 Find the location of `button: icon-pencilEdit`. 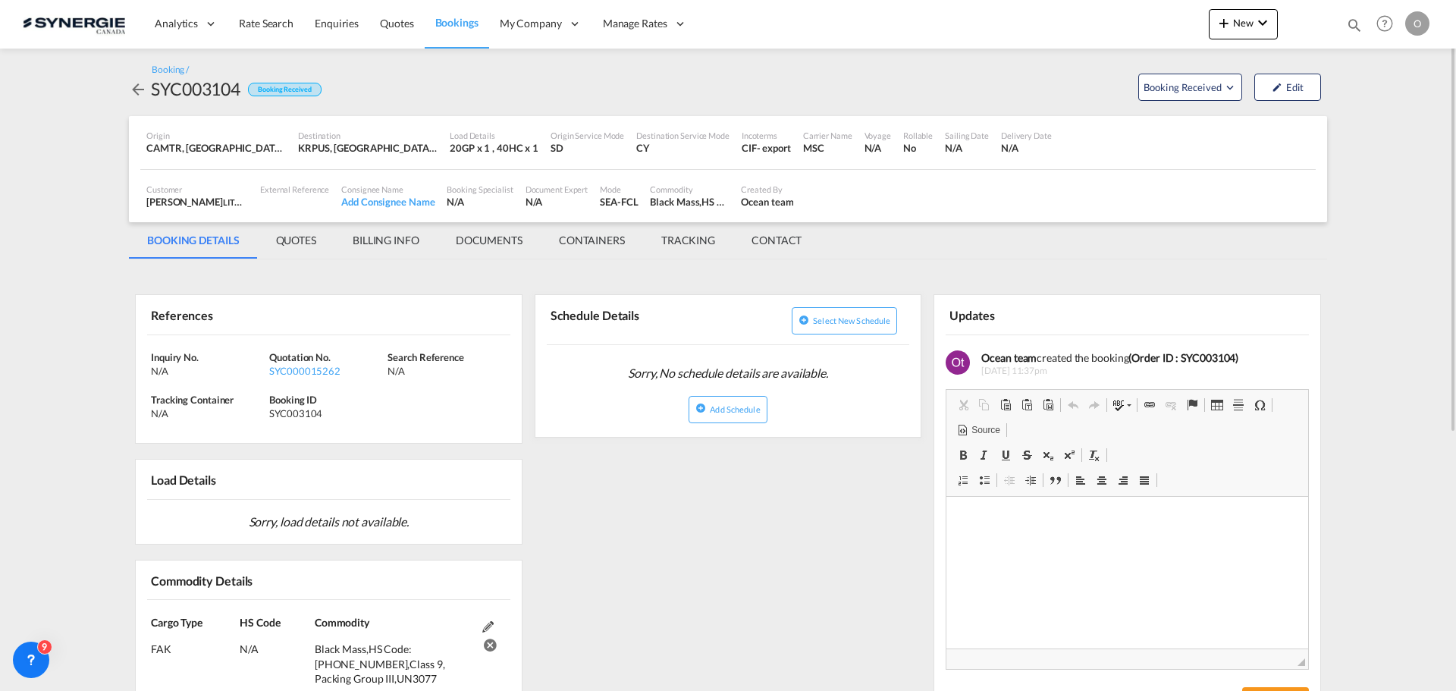

button: icon-pencilEdit is located at coordinates (1288, 87).